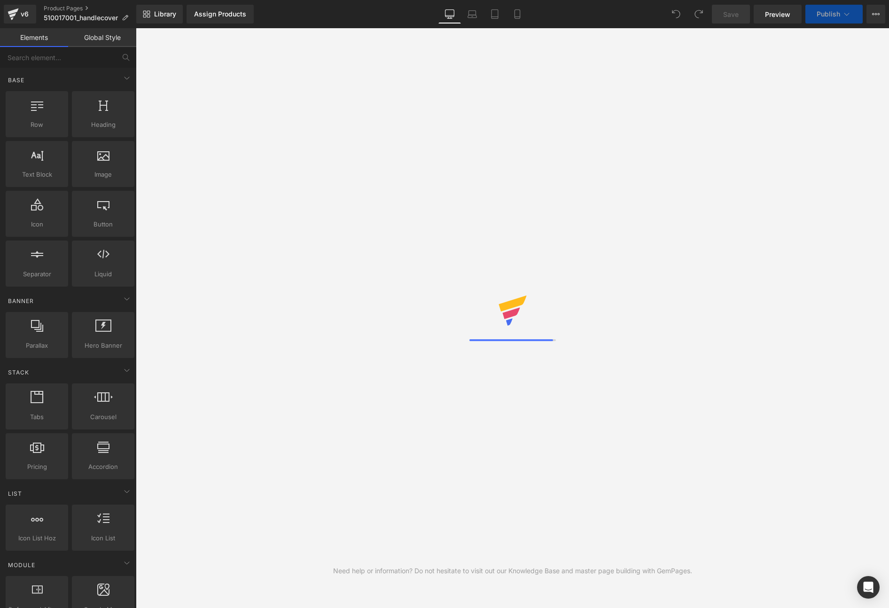 The height and width of the screenshot is (608, 889). Describe the element at coordinates (517, 14) in the screenshot. I see `a: Mobile` at that location.